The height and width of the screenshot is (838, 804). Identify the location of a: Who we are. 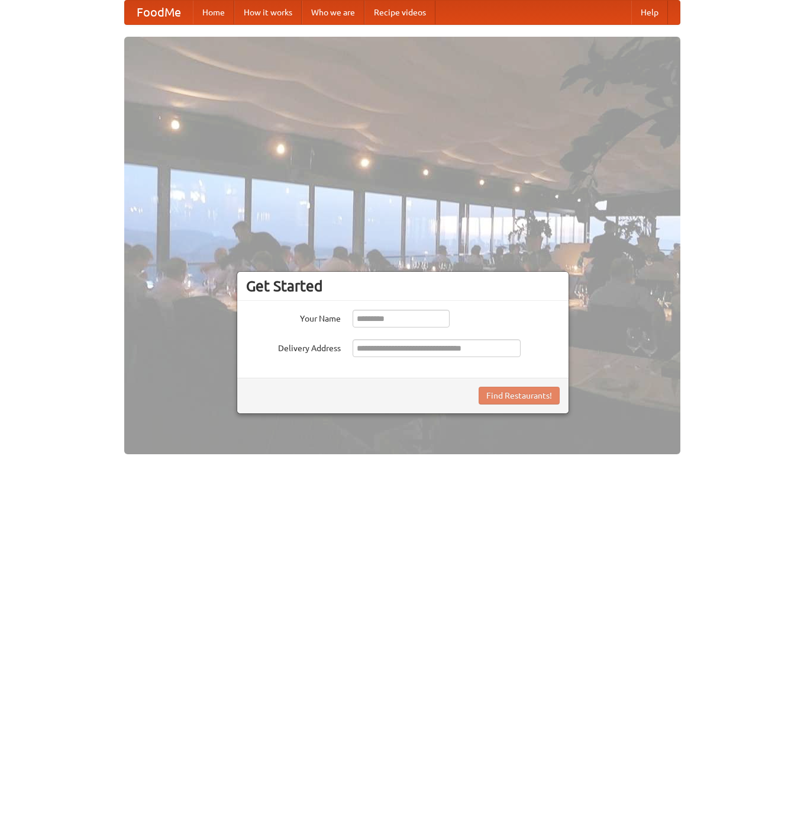
(333, 12).